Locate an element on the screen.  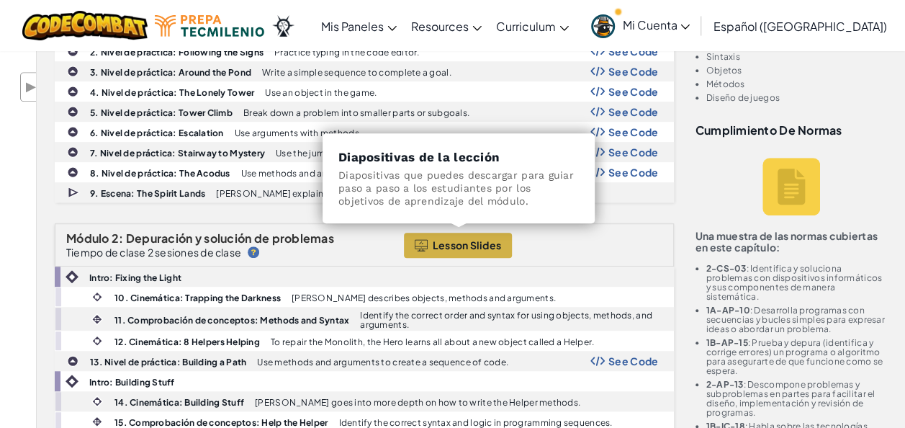
b: 2-CS-03 is located at coordinates (727, 268).